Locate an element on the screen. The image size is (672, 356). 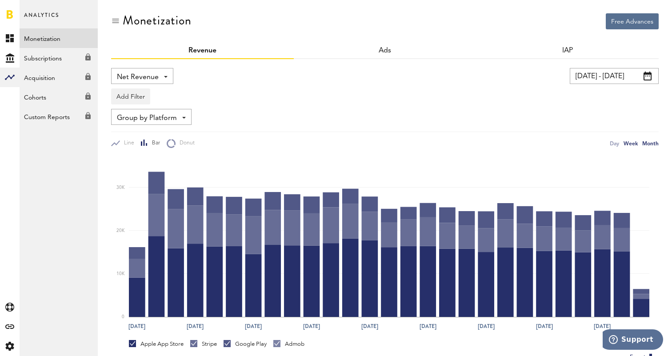
a: Custom Reports is located at coordinates (59, 116).